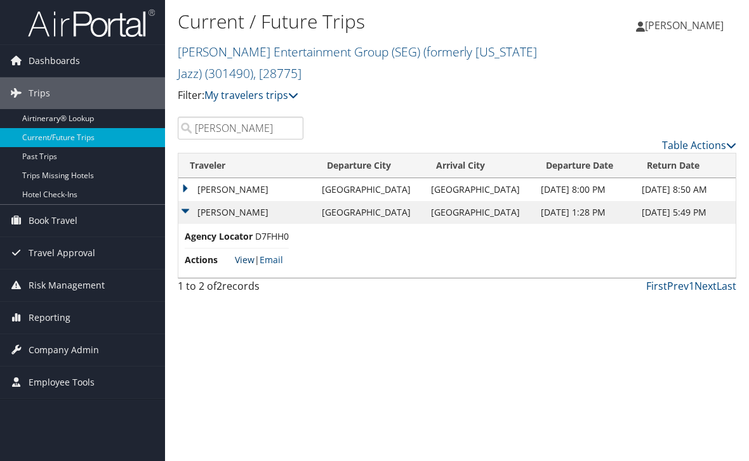 This screenshot has width=749, height=461. What do you see at coordinates (705, 286) in the screenshot?
I see `a: Next` at bounding box center [705, 286].